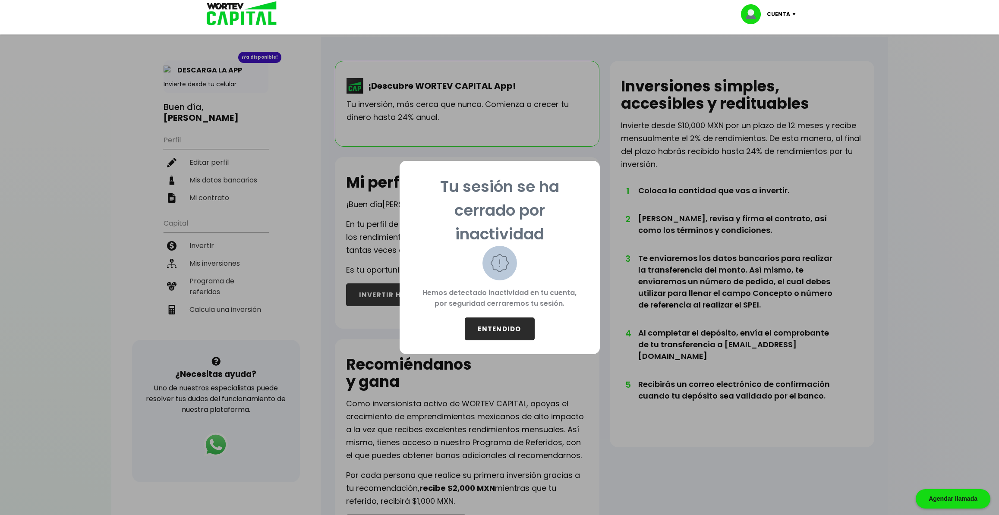 This screenshot has width=999, height=515. I want to click on p: Tu sesión se ha cerrado por inactividad, so click(500, 210).